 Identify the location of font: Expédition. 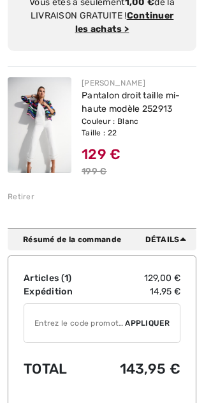
(48, 291).